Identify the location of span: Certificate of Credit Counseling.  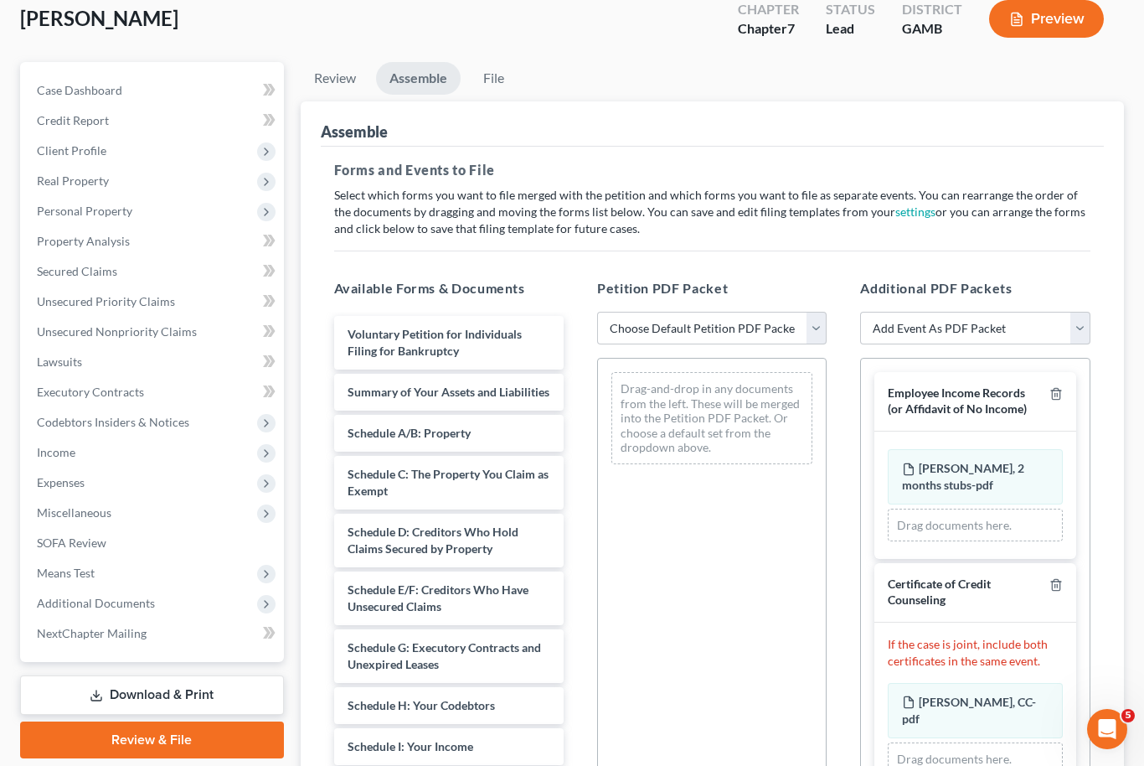
(939, 591).